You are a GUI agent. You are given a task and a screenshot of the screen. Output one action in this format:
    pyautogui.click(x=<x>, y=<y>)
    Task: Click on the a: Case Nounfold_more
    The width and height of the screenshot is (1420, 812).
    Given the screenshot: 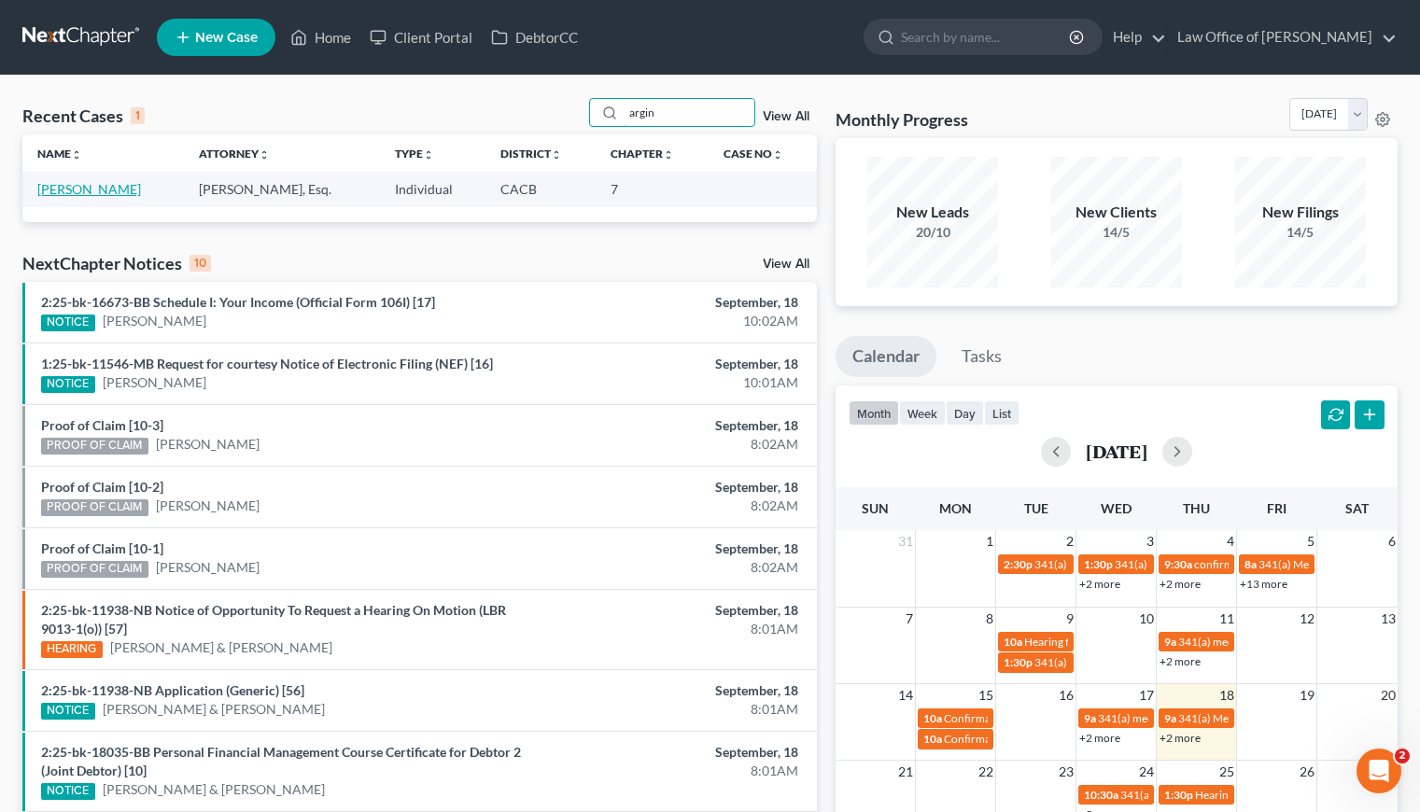 What is the action you would take?
    pyautogui.click(x=753, y=153)
    